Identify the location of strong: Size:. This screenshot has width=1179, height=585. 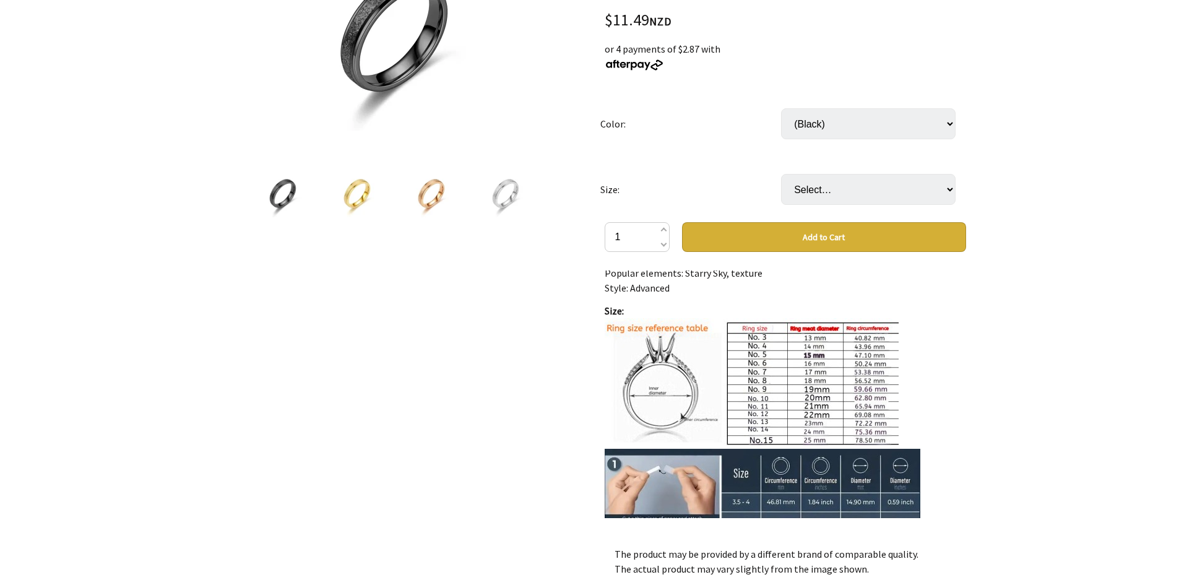
(614, 311).